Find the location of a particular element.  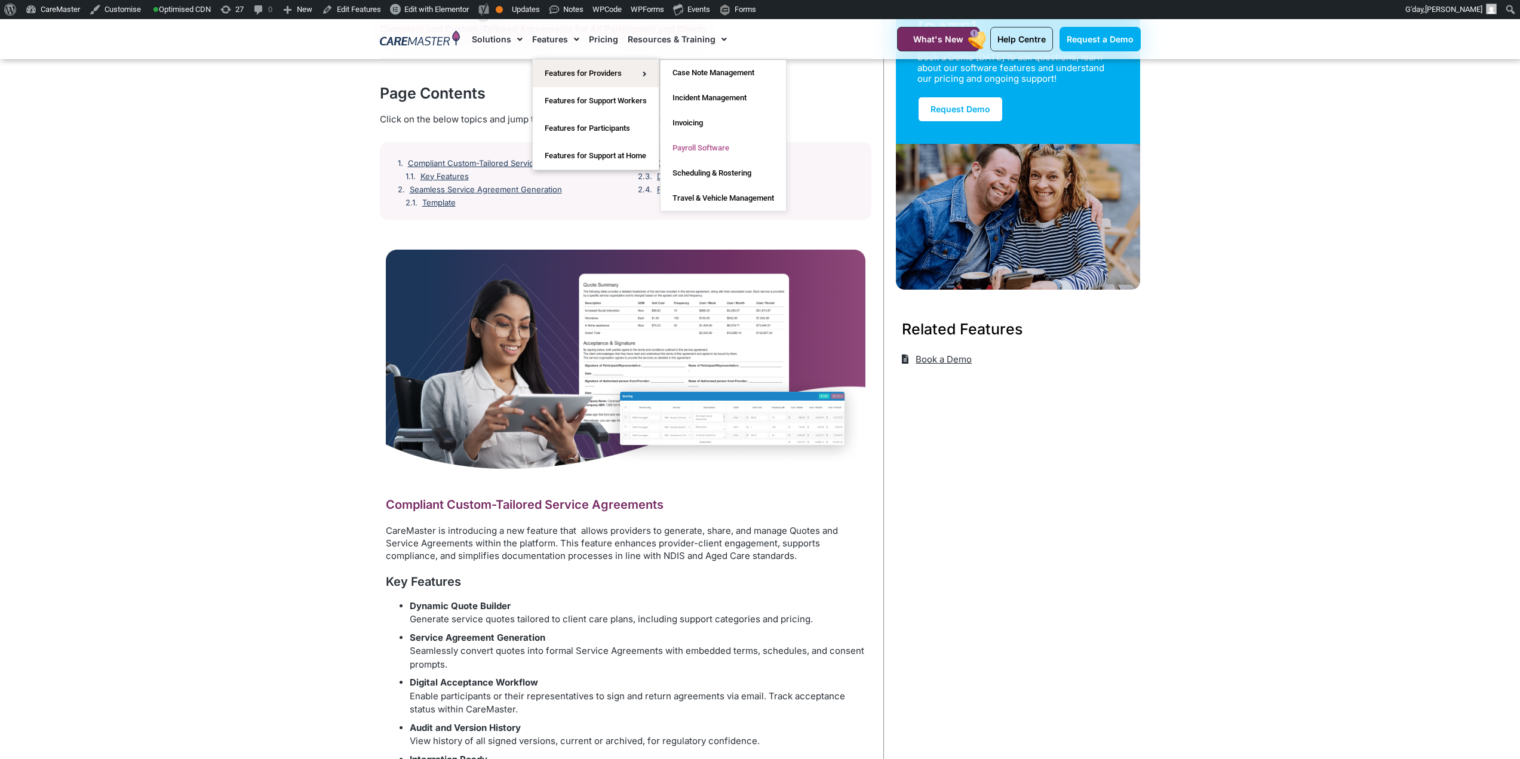

a: Scheduling & Rostering is located at coordinates (723, 173).